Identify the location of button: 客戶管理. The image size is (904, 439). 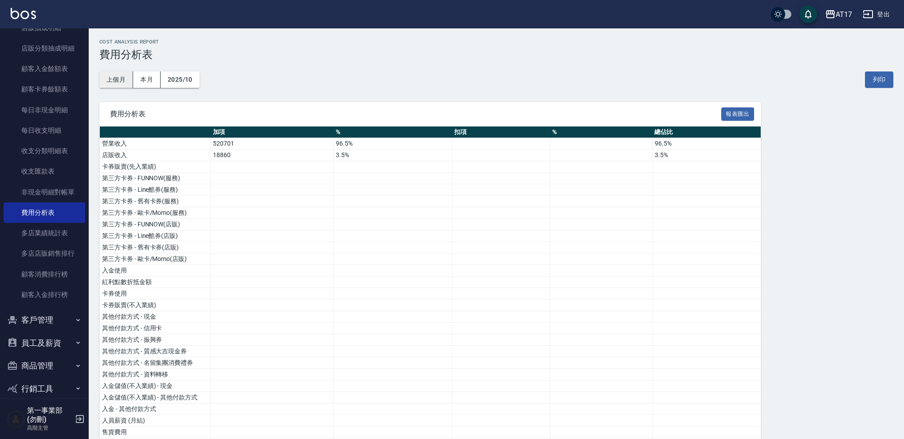
(44, 320).